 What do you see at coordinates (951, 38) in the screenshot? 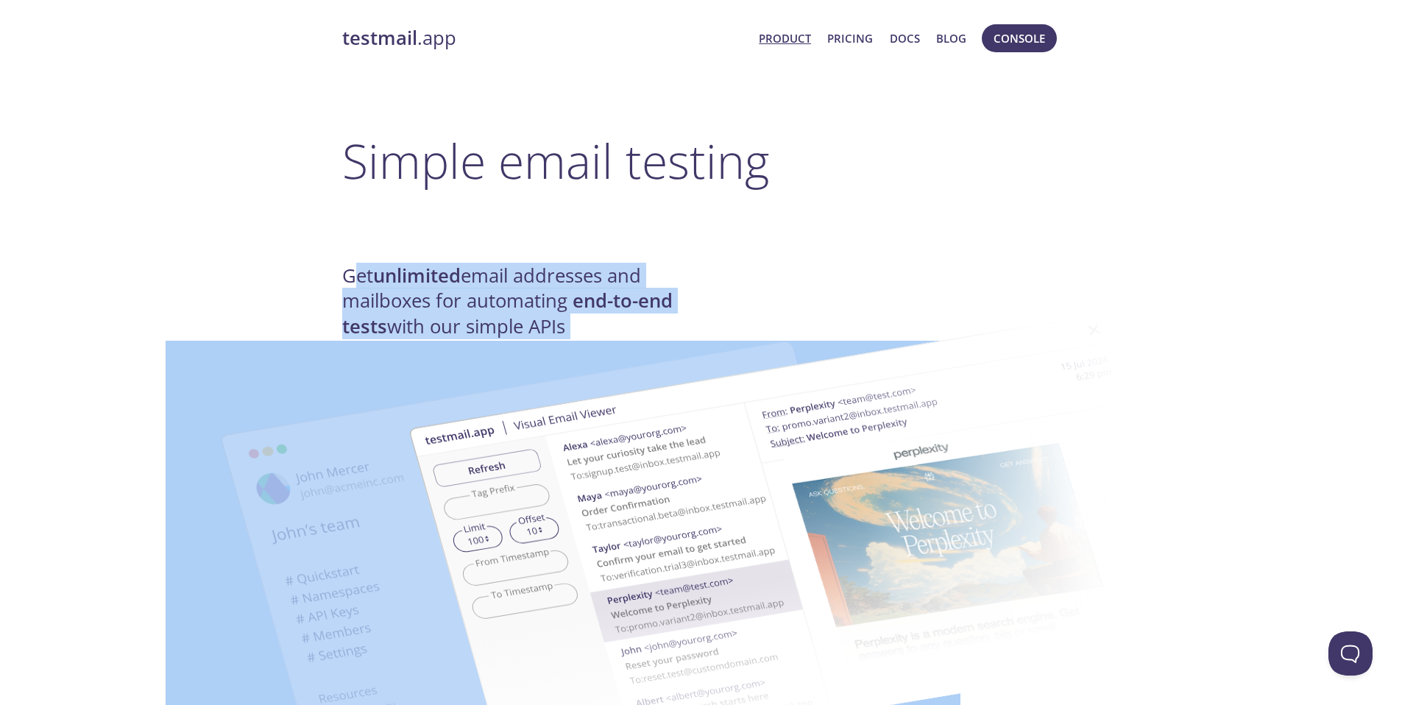
I see `a: Blog` at bounding box center [951, 38].